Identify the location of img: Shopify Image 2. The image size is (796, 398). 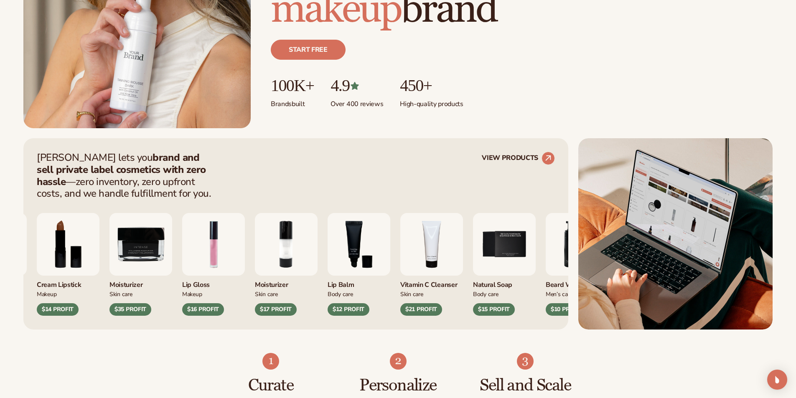
(675, 234).